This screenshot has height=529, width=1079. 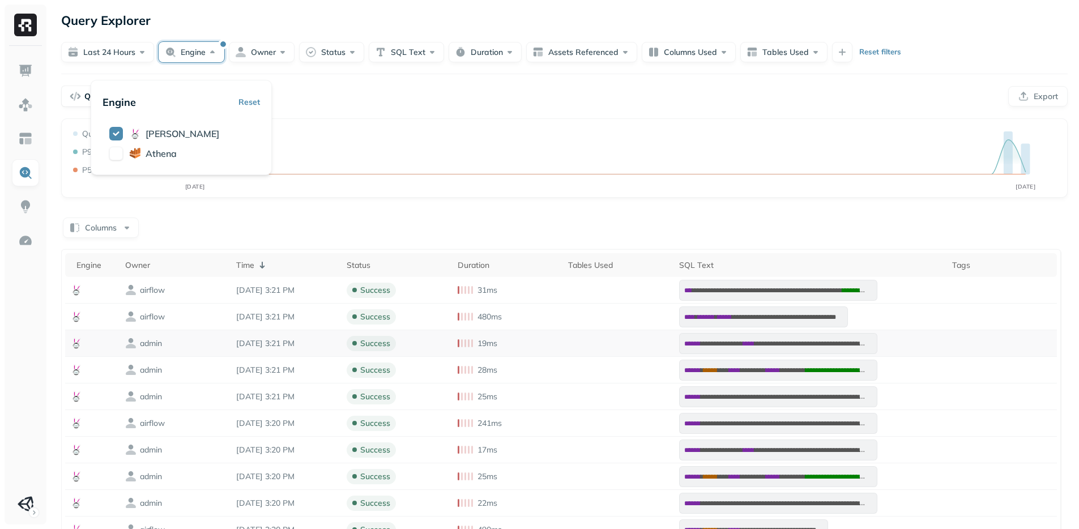 I want to click on p: 28ms, so click(x=487, y=370).